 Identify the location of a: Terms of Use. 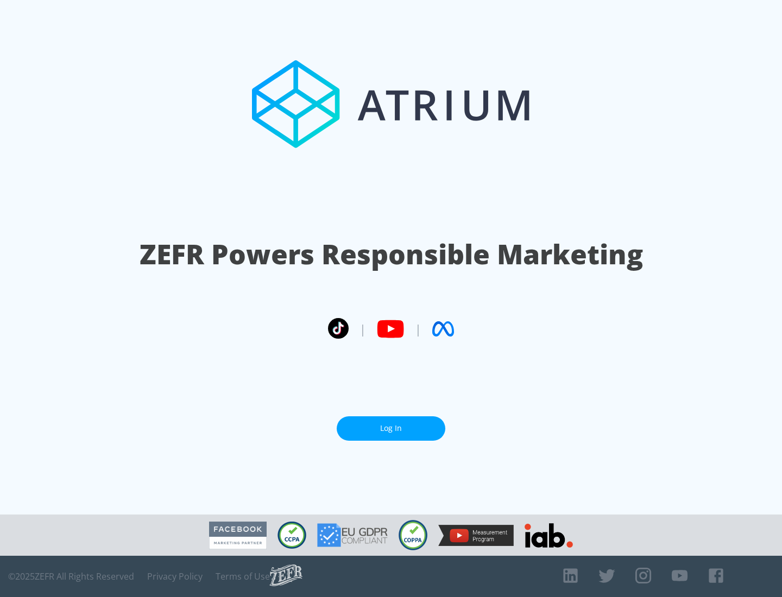
(243, 577).